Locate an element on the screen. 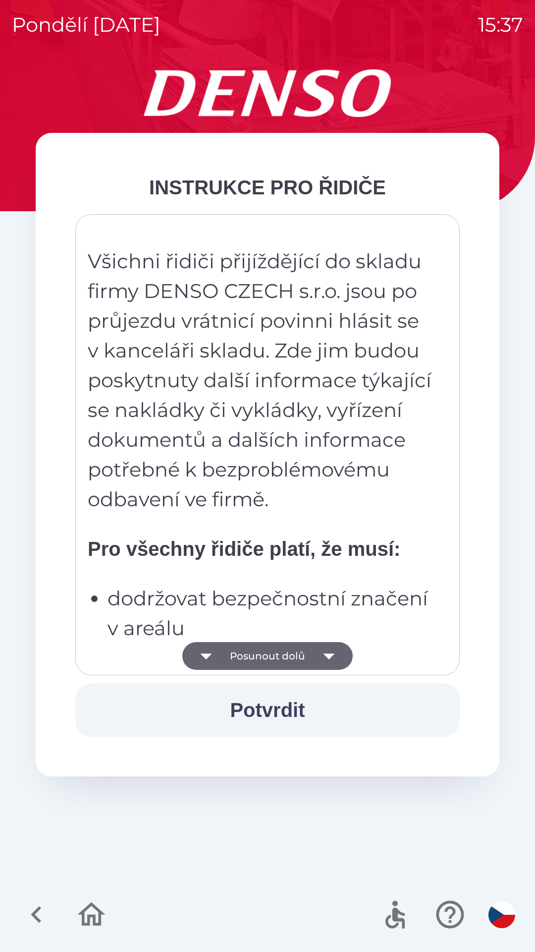  p: dodržovat bezpečnostní značení v areálu is located at coordinates (271, 613).